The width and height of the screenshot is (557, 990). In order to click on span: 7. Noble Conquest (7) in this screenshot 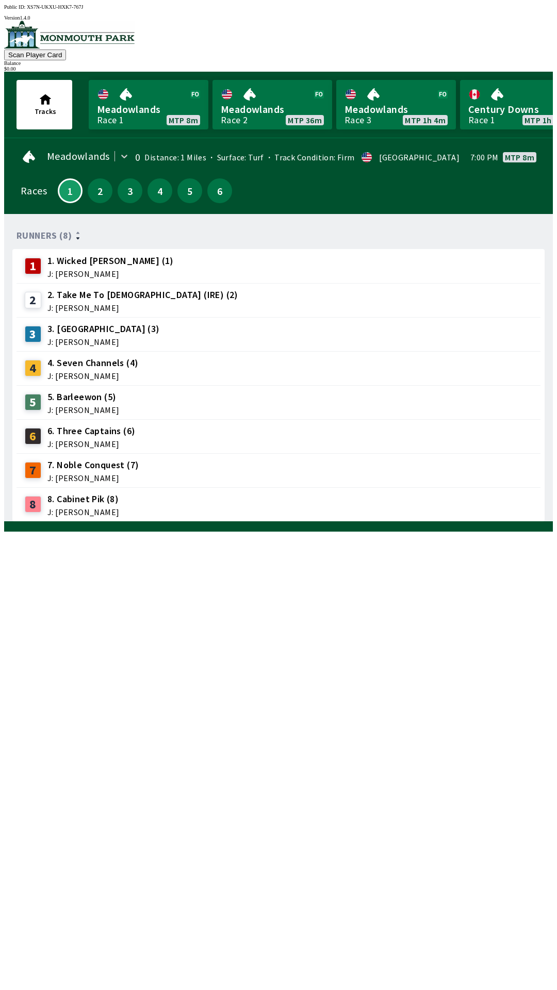, I will do `click(93, 465)`.